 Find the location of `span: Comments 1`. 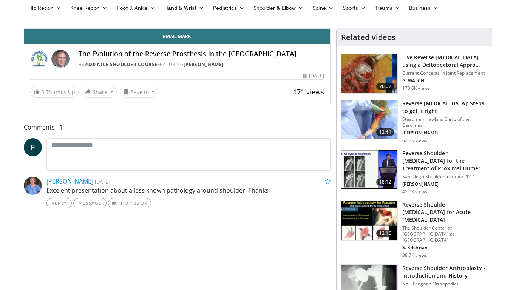

span: Comments 1 is located at coordinates (177, 127).